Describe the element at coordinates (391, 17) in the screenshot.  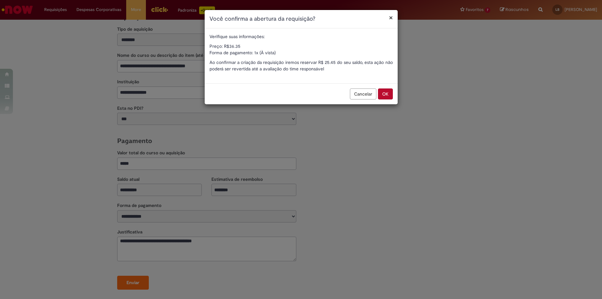
I see `button: Fechar modal` at that location.